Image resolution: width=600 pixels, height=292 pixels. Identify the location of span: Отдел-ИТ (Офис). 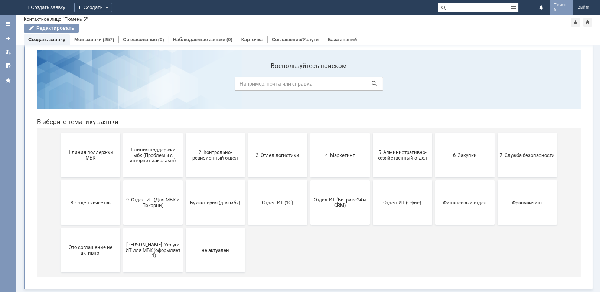
(371, 159).